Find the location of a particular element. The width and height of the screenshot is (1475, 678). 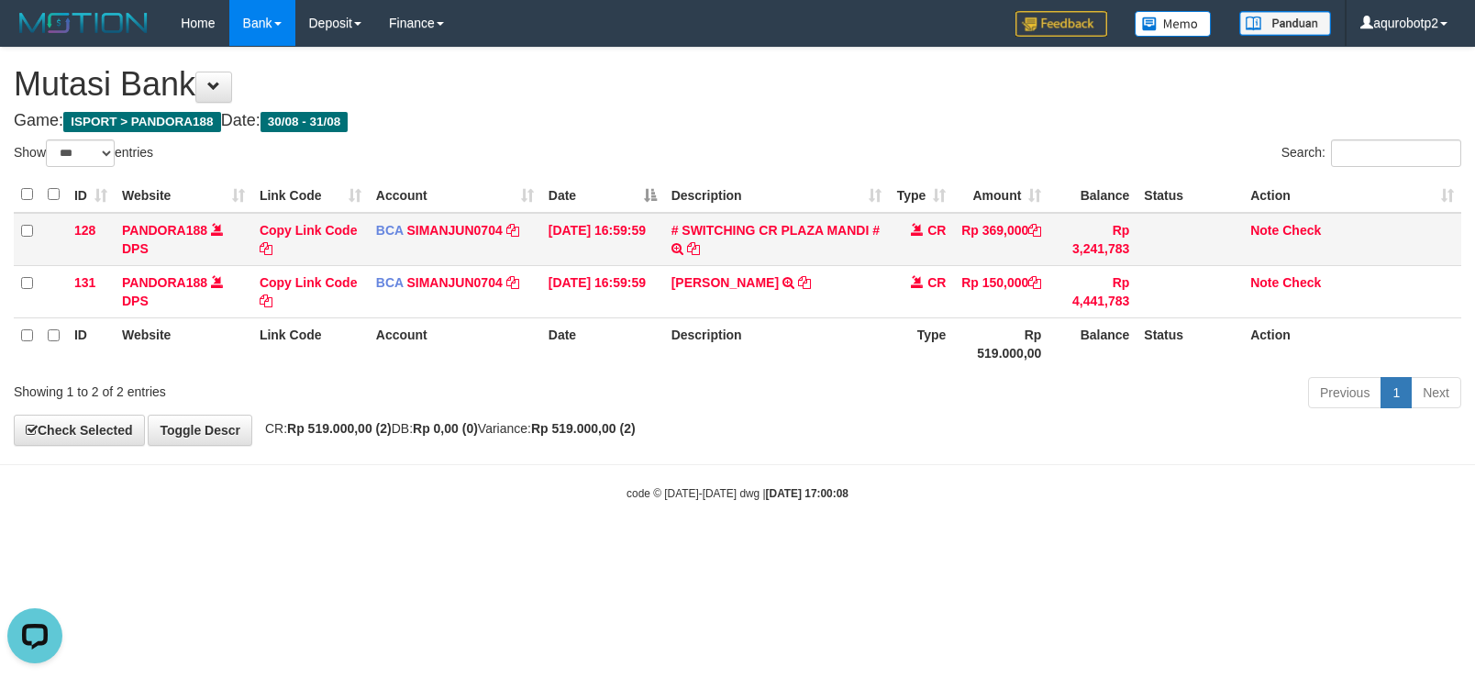

th: Action is located at coordinates (1353, 343).